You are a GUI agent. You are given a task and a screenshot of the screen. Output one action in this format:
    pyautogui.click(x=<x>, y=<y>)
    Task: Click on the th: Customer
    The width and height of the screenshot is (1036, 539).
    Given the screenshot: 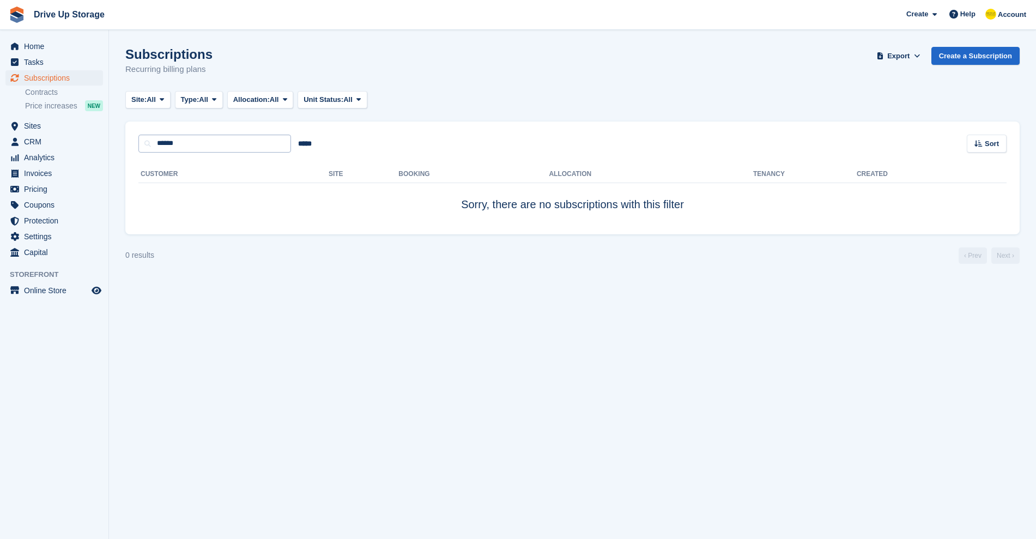 What is the action you would take?
    pyautogui.click(x=233, y=174)
    